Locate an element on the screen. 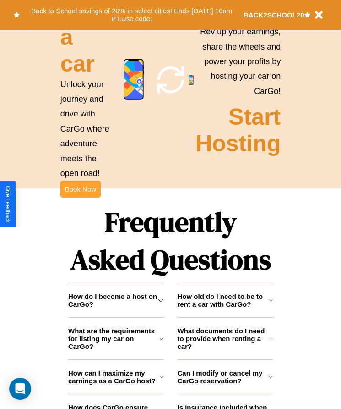 The height and width of the screenshot is (409, 341). h1: Frequently Asked Questions is located at coordinates (170, 241).